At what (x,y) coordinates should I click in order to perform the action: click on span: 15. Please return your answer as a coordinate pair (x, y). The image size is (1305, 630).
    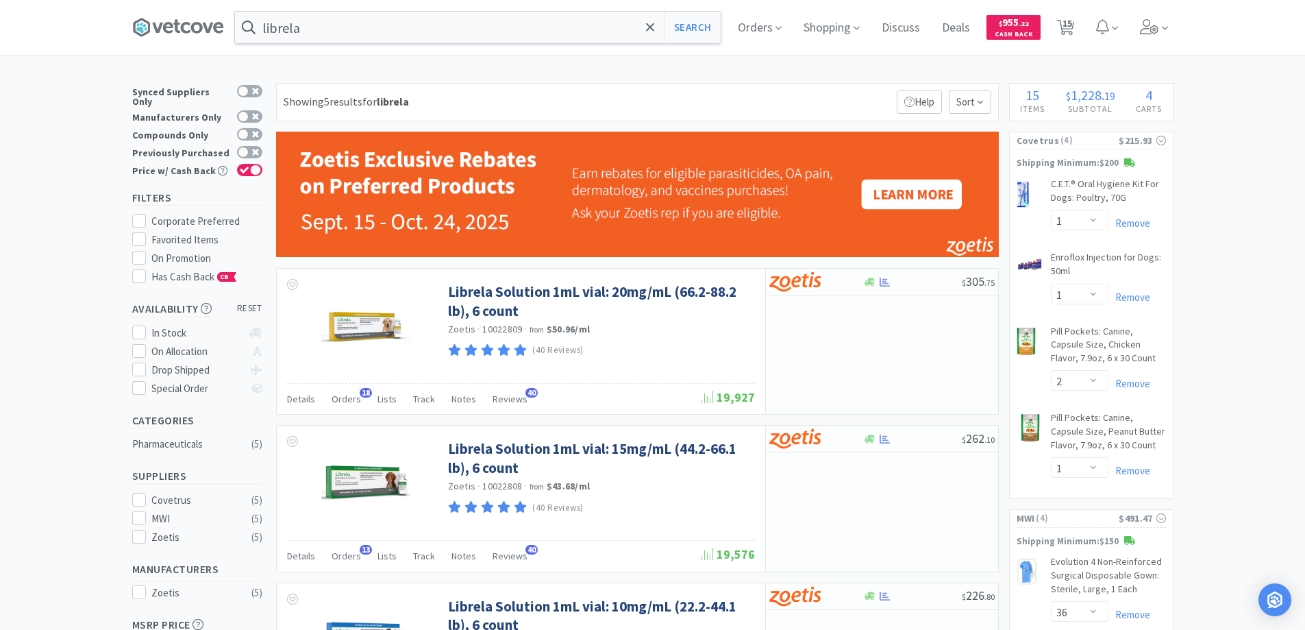
    Looking at the image, I should click on (1033, 95).